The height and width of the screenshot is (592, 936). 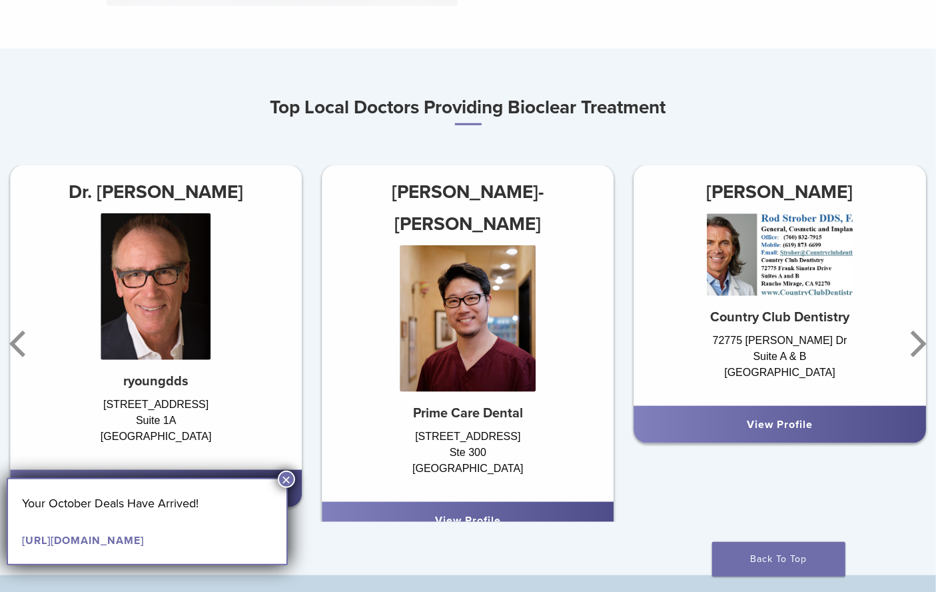 What do you see at coordinates (156, 381) in the screenshot?
I see `strong: ryoungdds` at bounding box center [156, 381].